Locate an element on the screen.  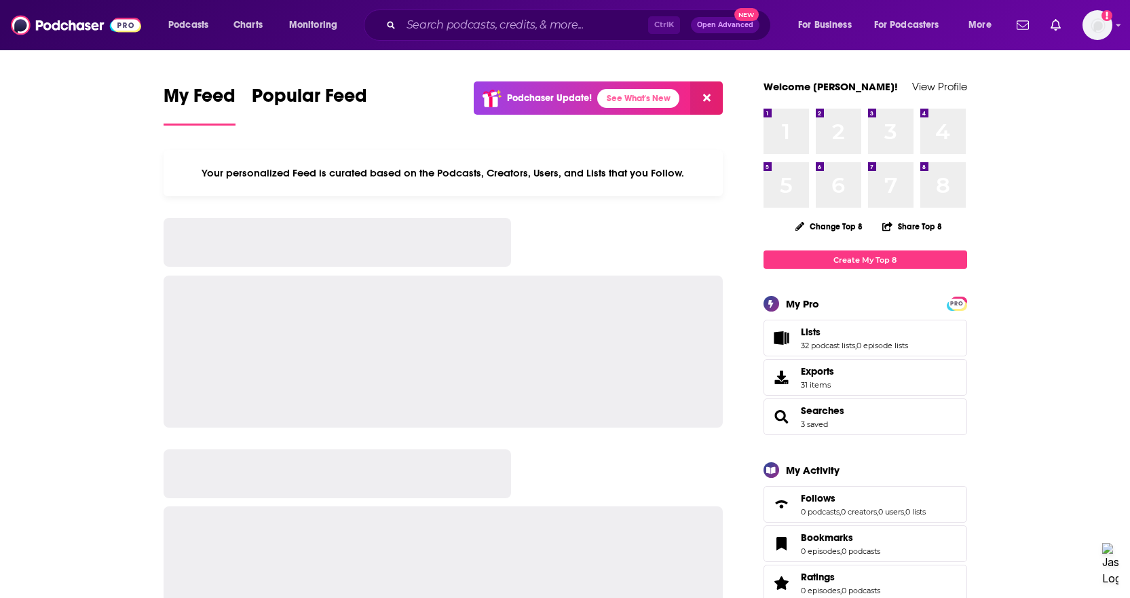
span: Podcasts is located at coordinates (188, 25).